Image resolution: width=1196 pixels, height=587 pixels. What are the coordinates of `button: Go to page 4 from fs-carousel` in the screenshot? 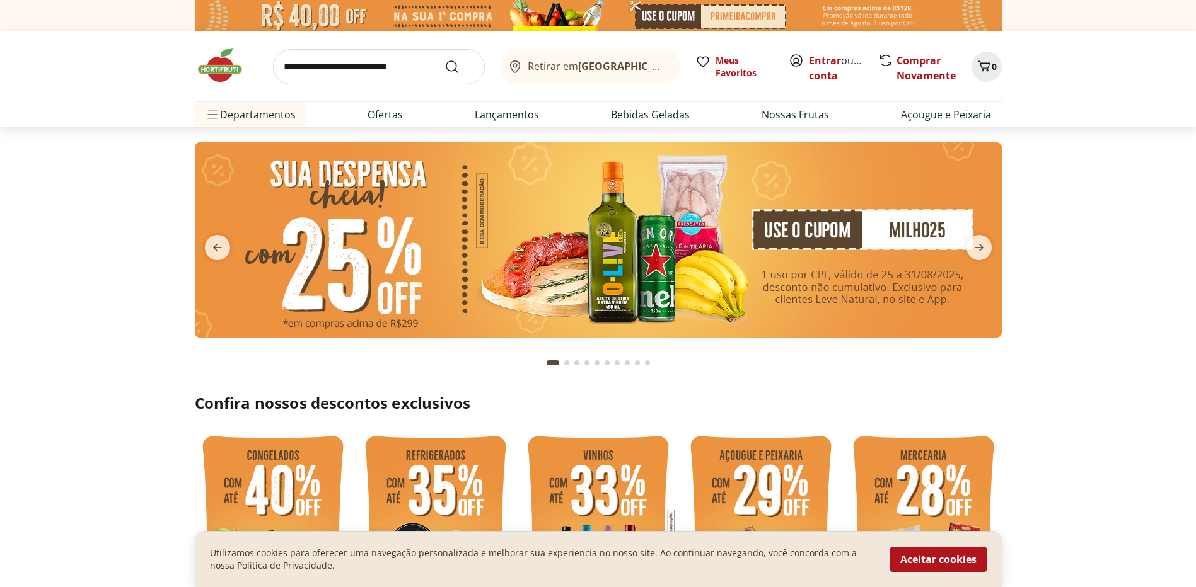 It's located at (587, 363).